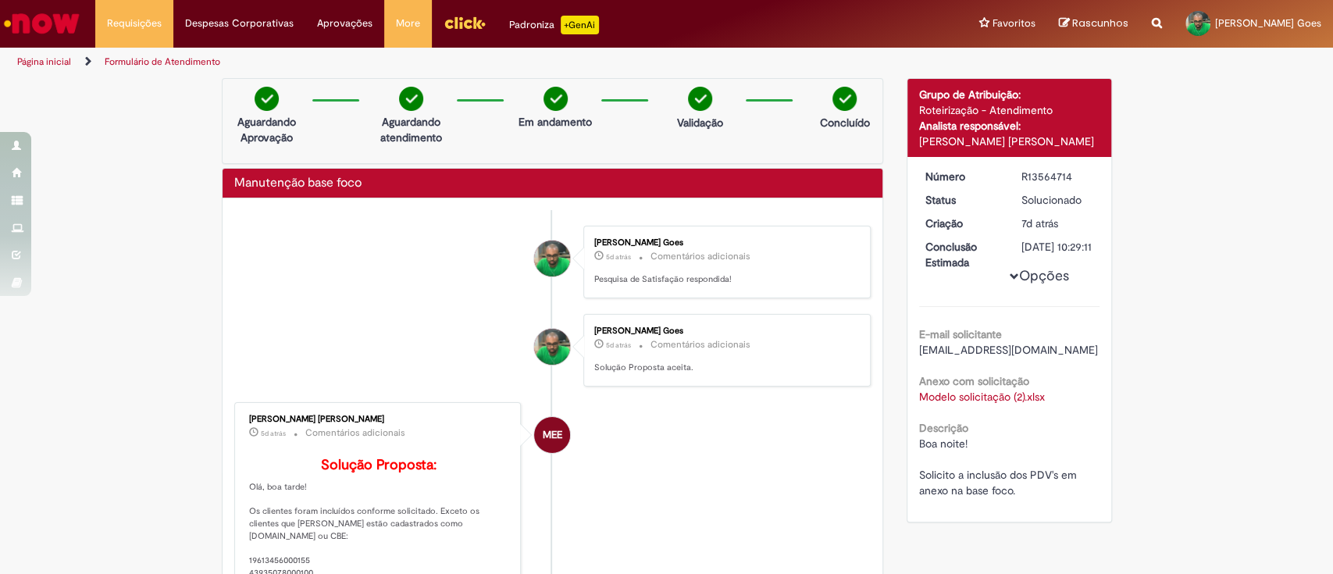  Describe the element at coordinates (1093, 23) in the screenshot. I see `a: Rascunhos` at that location.